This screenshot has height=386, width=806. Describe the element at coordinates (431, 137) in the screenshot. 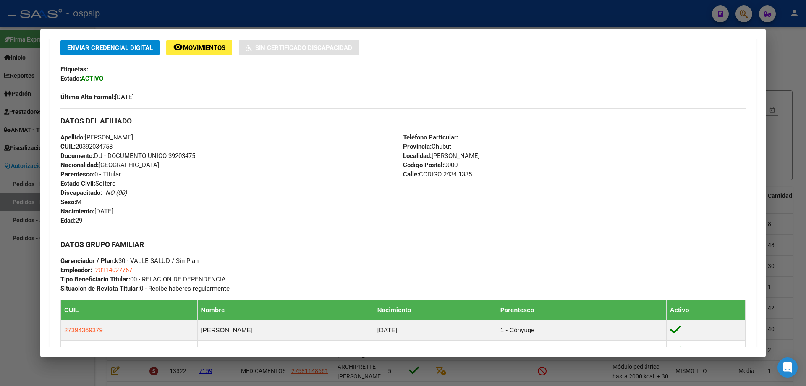

I see `strong: Teléfono Particular:` at that location.